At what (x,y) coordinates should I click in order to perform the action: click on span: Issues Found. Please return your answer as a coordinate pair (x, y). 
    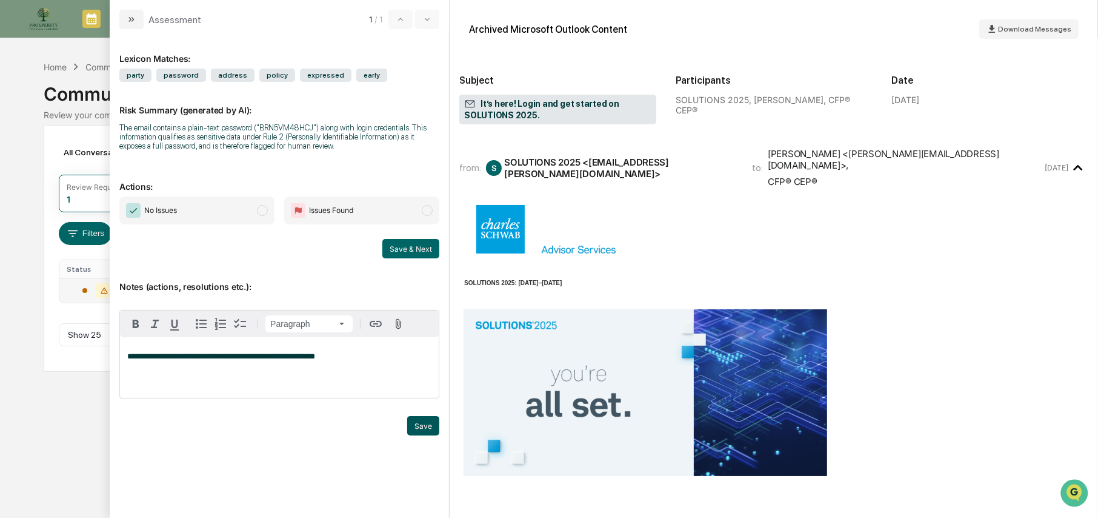
    Looking at the image, I should click on (331, 210).